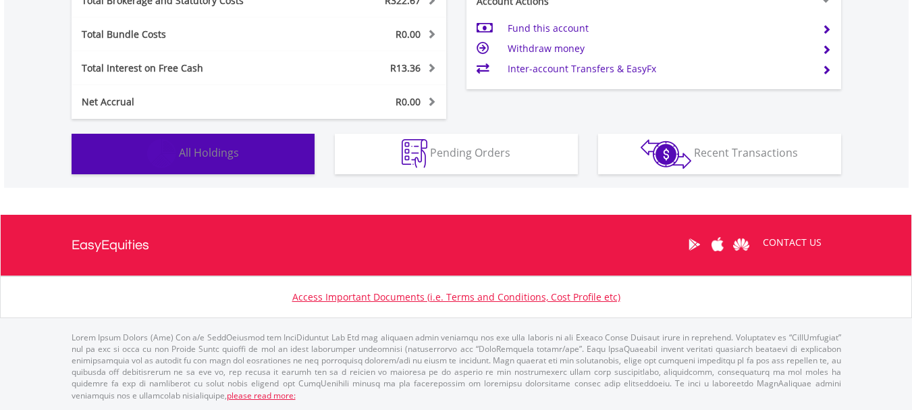  What do you see at coordinates (665, 154) in the screenshot?
I see `img: transactions-zar-wht.png` at bounding box center [665, 154].